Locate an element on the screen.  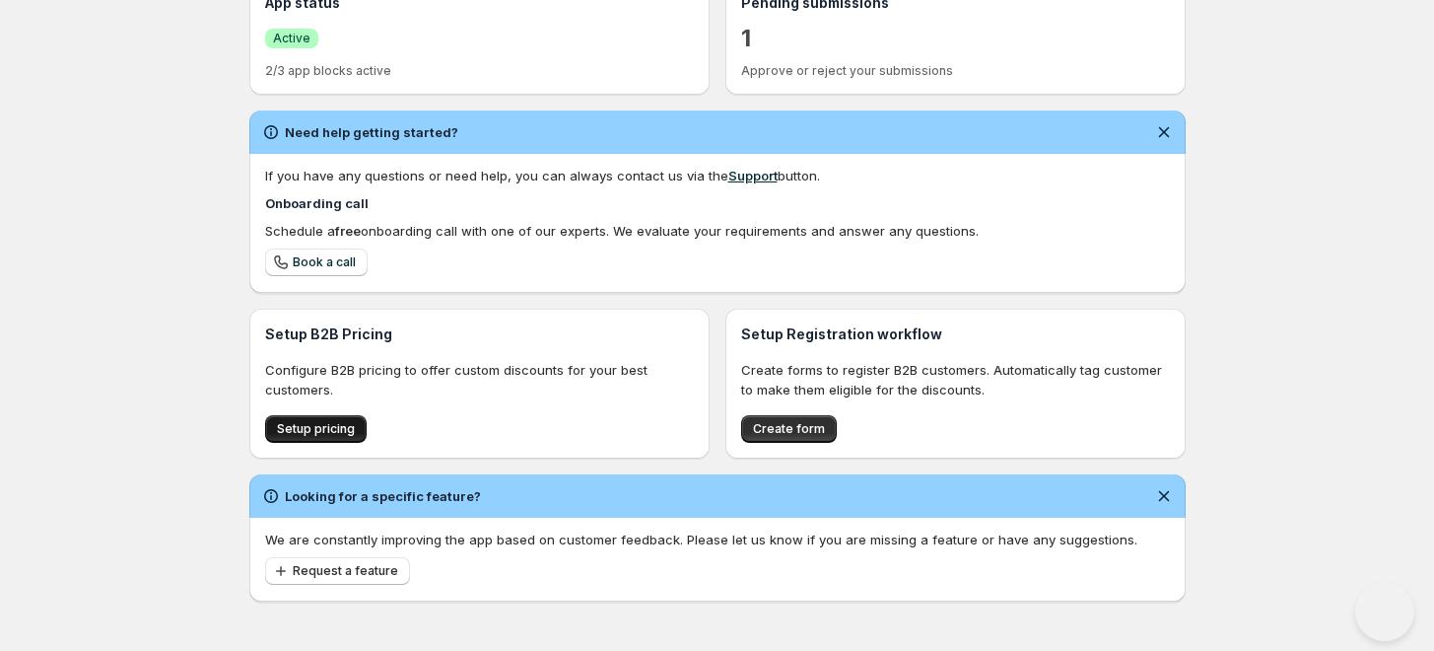
div: Schedule a onboarding call with one of our experts. We evaluate your requirements and answer any ... is located at coordinates (718, 231).